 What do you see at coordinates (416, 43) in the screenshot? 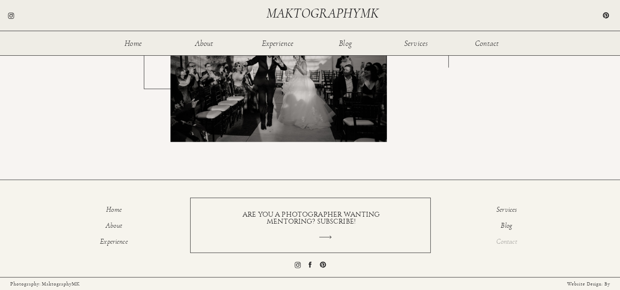
I see `nav: Services` at bounding box center [416, 43].